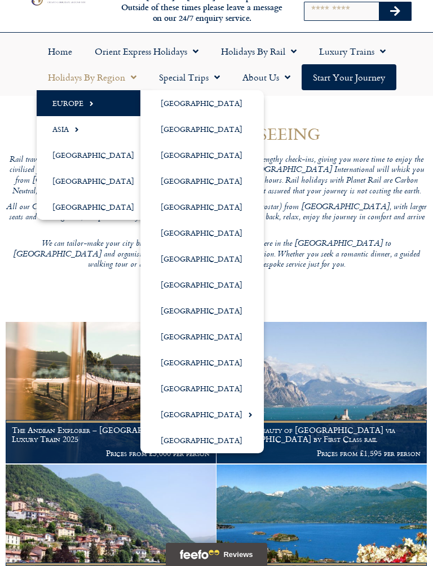  Describe the element at coordinates (217, 64) in the screenshot. I see `nav: Menu` at that location.